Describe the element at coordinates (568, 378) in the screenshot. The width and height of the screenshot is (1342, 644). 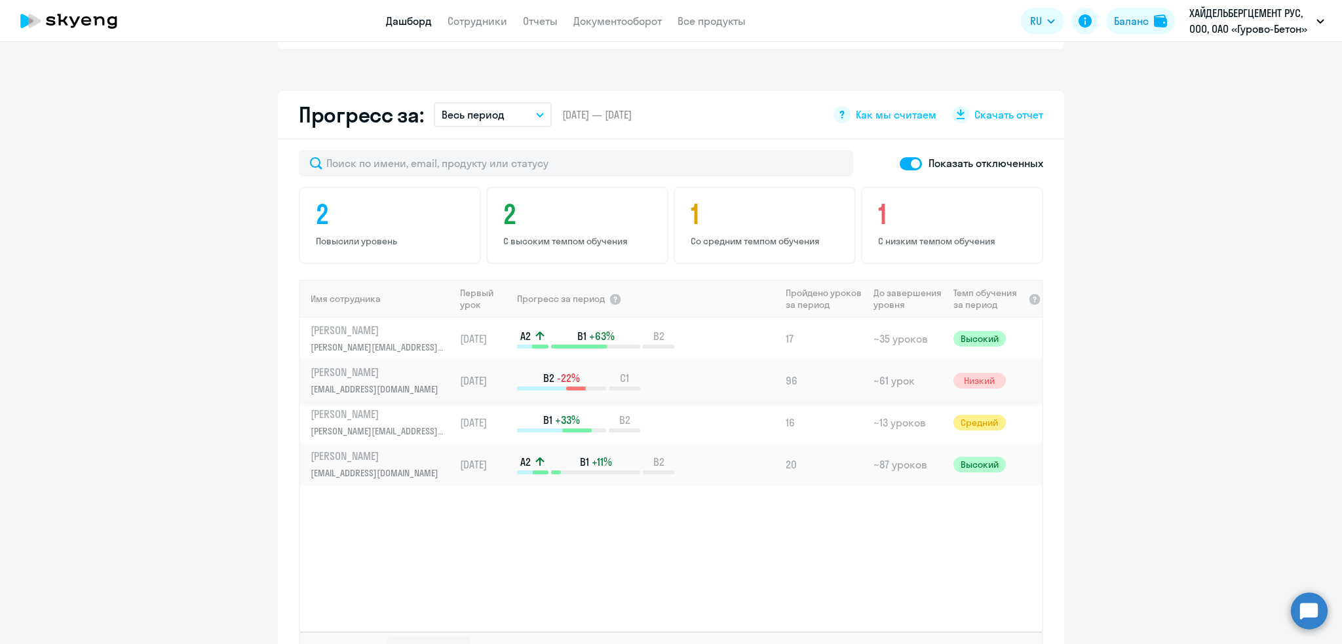
I see `span: -22%` at that location.